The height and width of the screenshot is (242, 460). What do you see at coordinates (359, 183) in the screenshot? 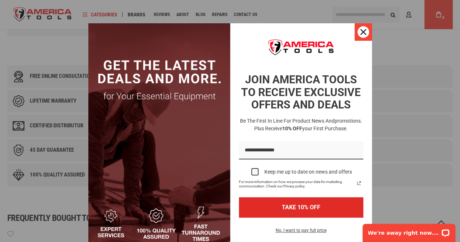
I see `svg: link icon` at bounding box center [359, 183].